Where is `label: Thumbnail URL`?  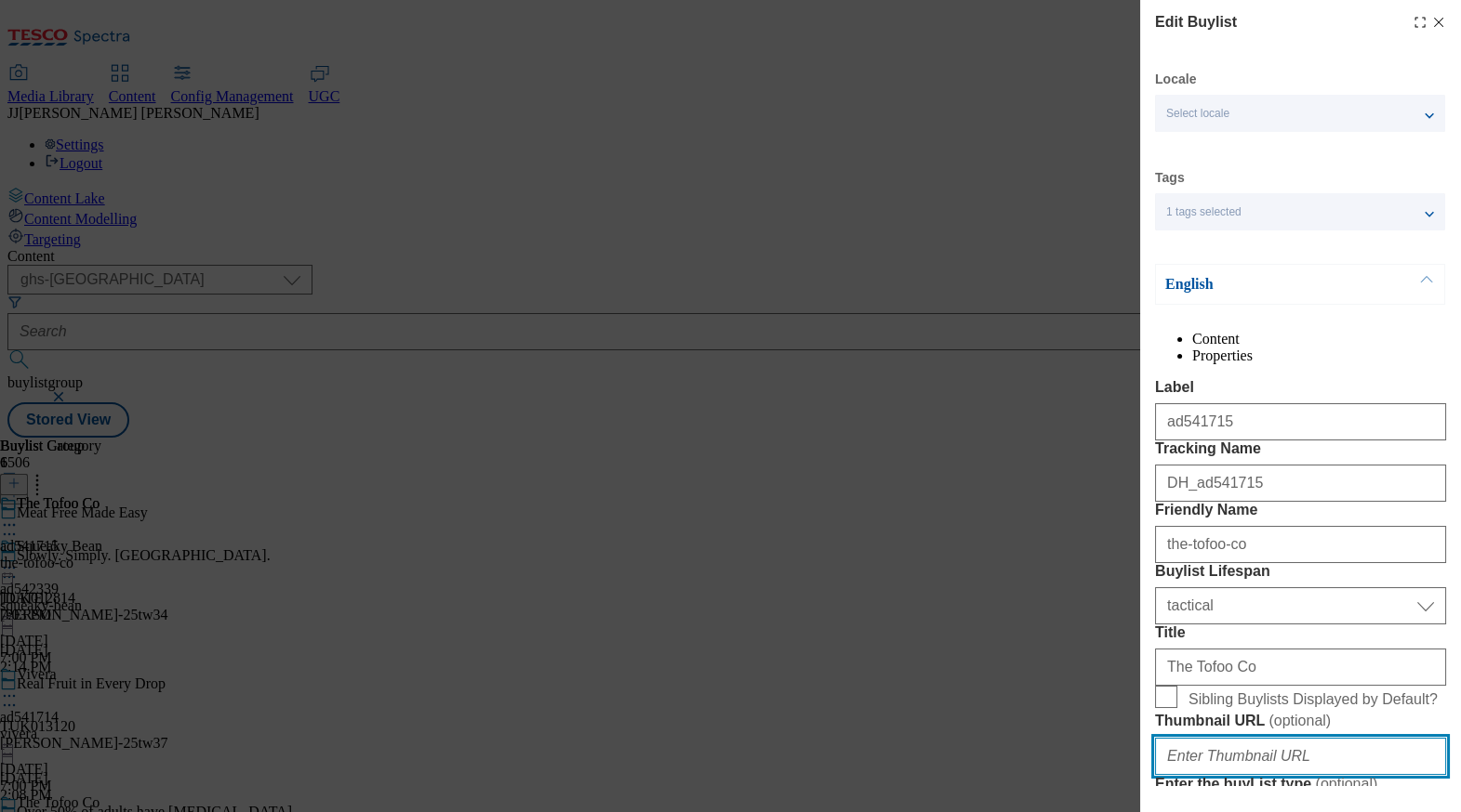
label: Thumbnail URL is located at coordinates (1300, 722).